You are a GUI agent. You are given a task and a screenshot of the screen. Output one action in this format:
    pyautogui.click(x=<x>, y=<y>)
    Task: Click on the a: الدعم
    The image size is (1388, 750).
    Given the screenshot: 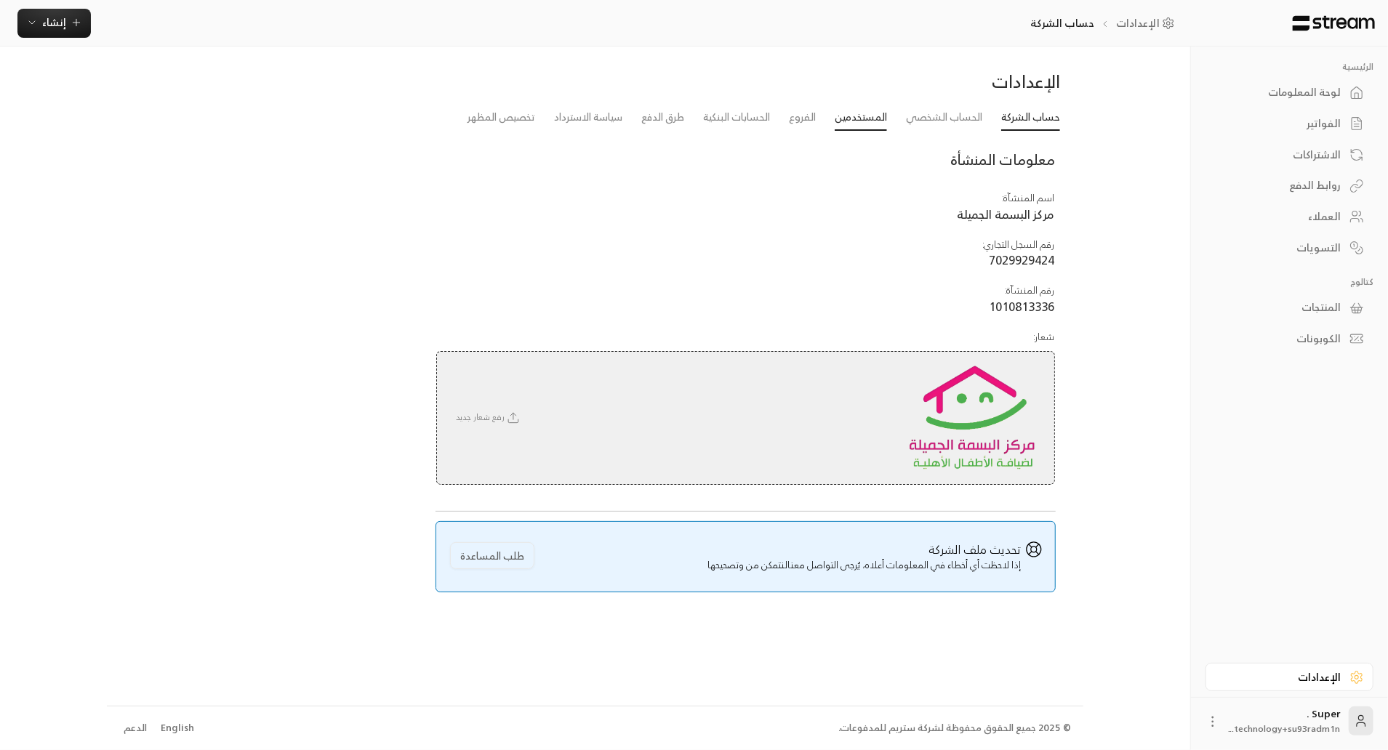 What is the action you would take?
    pyautogui.click(x=134, y=728)
    